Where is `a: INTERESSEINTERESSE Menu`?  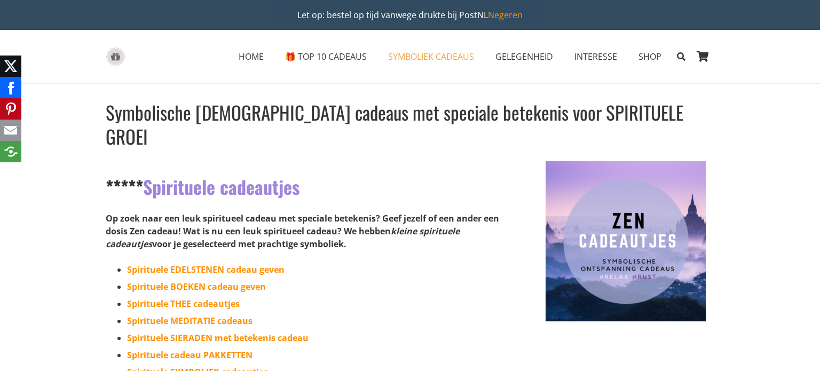 a: INTERESSEINTERESSE Menu is located at coordinates (596, 57).